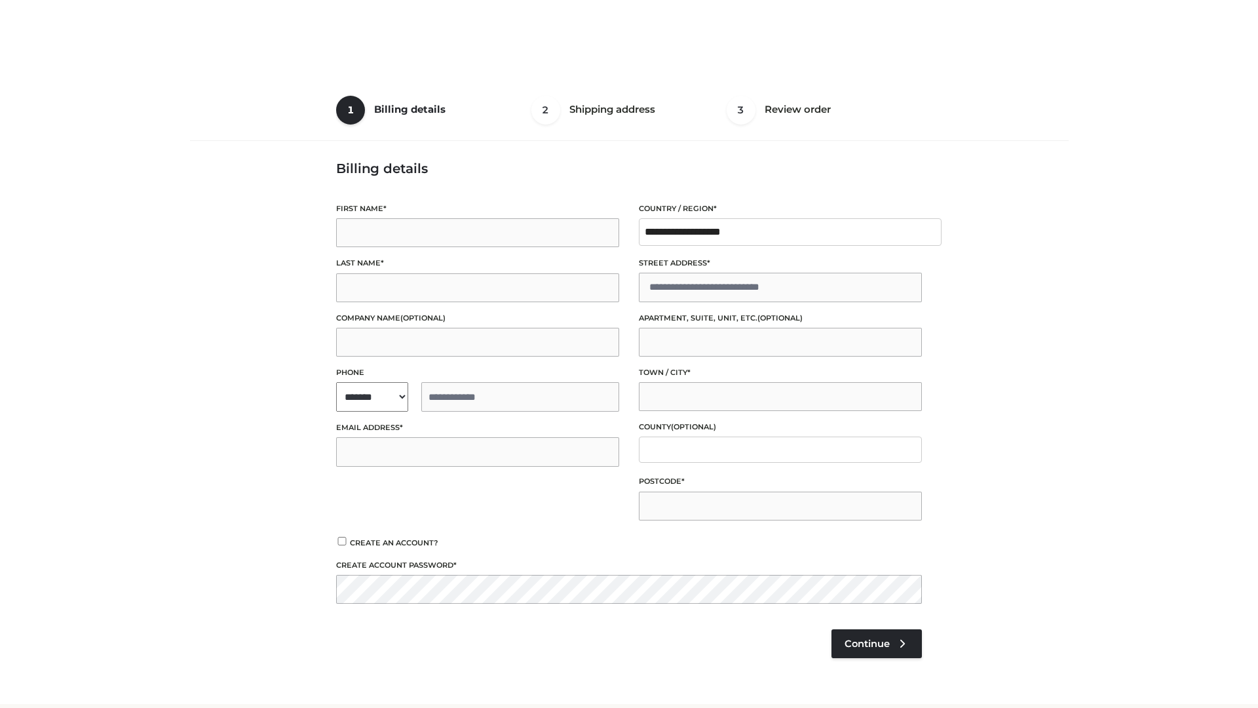 The width and height of the screenshot is (1258, 708). What do you see at coordinates (877, 643) in the screenshot?
I see `a: Continue` at bounding box center [877, 643].